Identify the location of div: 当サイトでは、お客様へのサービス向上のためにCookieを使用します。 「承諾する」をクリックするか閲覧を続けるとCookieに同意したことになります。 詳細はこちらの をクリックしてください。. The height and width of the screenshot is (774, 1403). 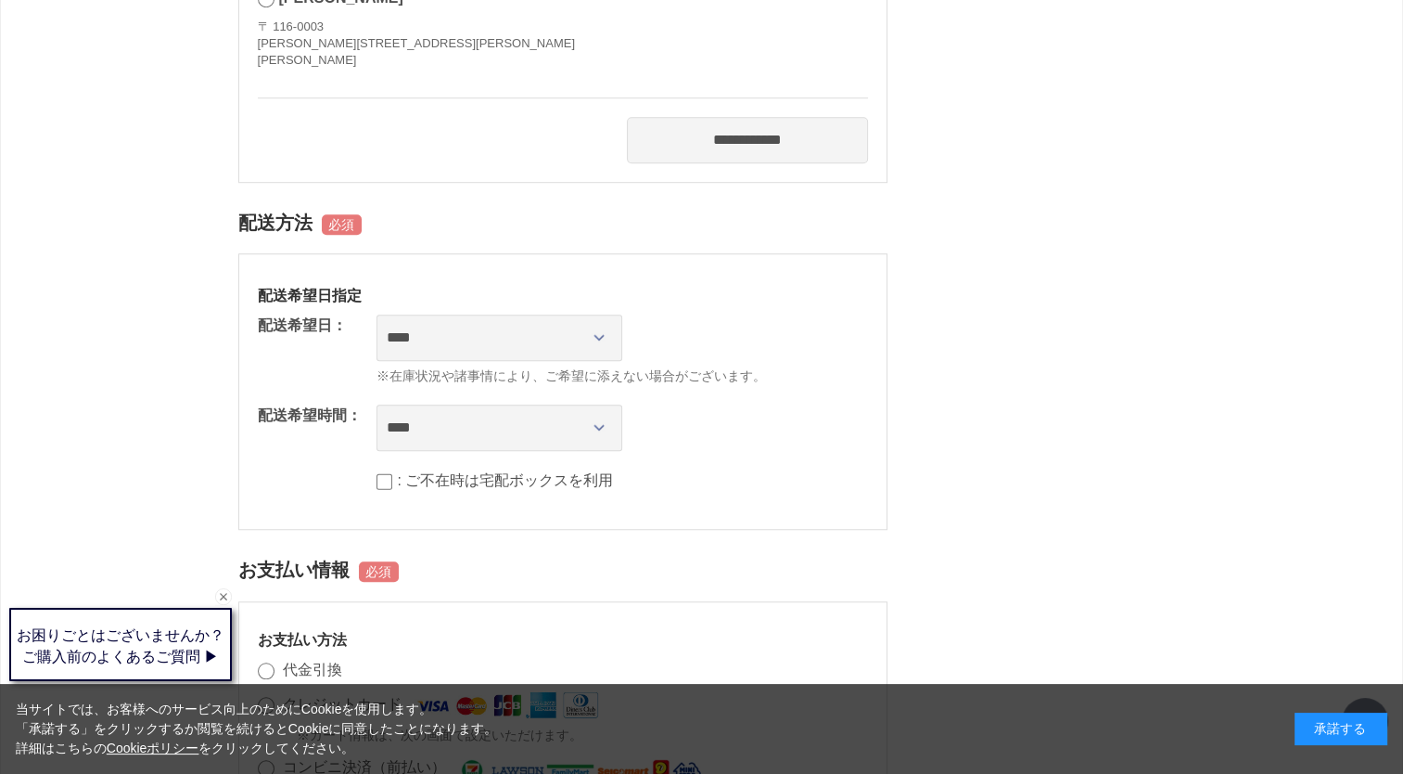
(257, 728).